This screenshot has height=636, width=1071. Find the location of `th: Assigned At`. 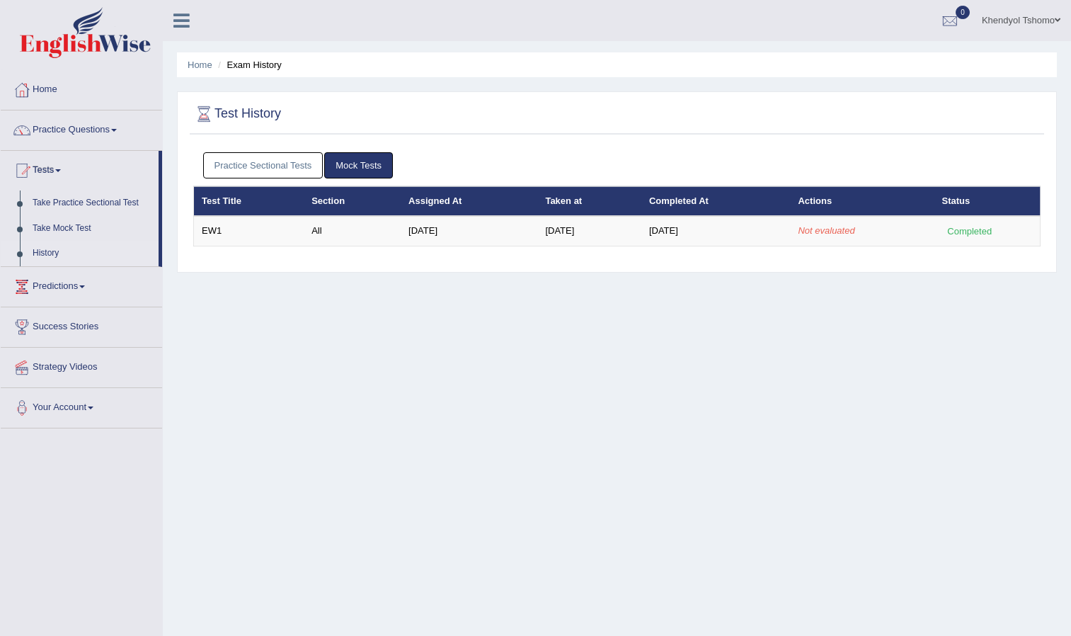

th: Assigned At is located at coordinates (469, 201).